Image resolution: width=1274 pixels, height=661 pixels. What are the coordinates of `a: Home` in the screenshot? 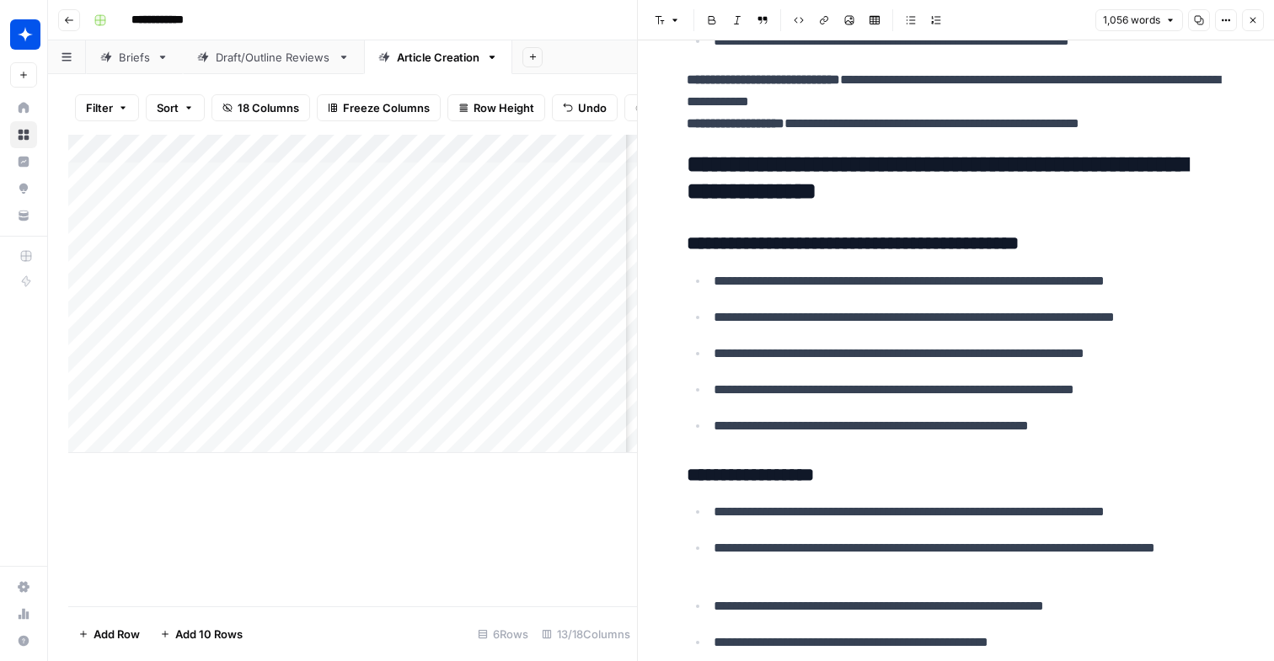 It's located at (24, 108).